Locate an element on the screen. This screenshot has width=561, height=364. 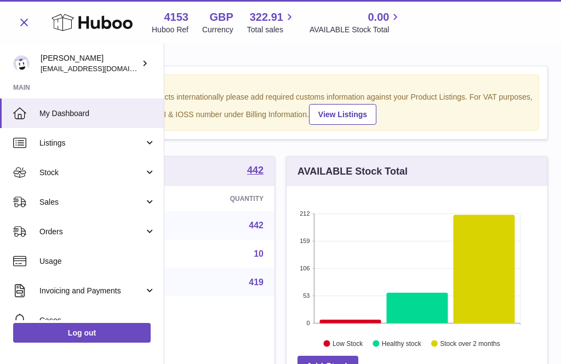
text: Stock over 2 months is located at coordinates (469, 344).